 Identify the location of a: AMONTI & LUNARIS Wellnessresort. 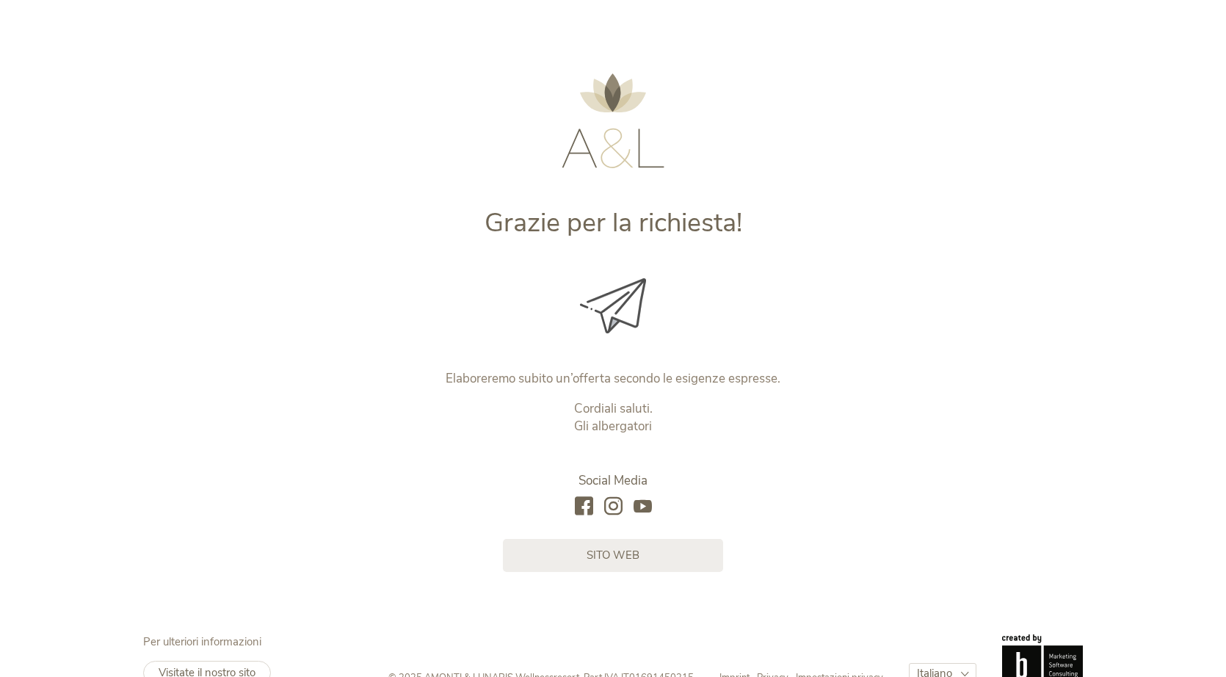
(613, 120).